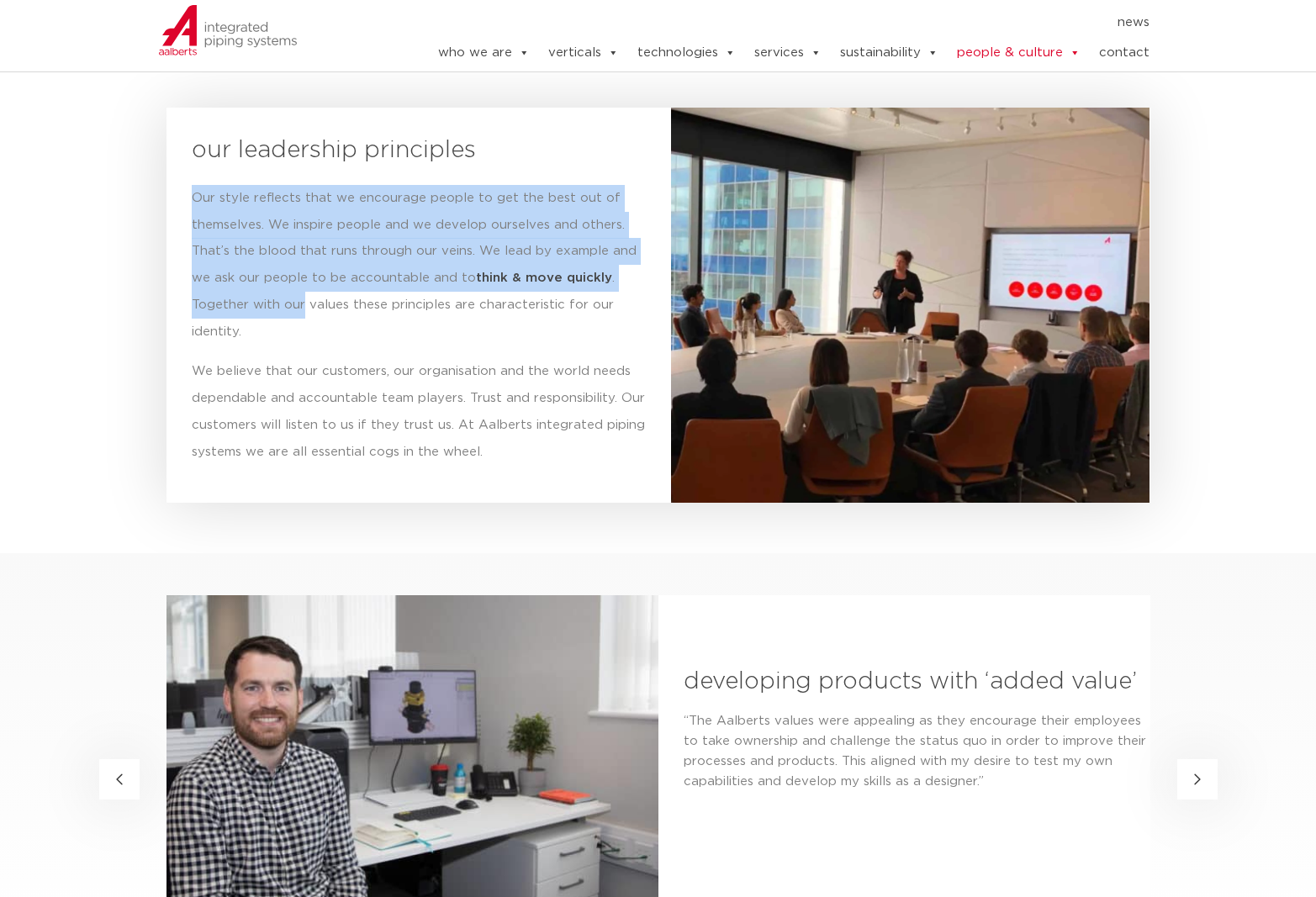 Image resolution: width=1316 pixels, height=897 pixels. What do you see at coordinates (917, 752) in the screenshot?
I see `p: “The Aalberts values were appealing as they encourage their employees to take ownership and chall...` at bounding box center [917, 752].